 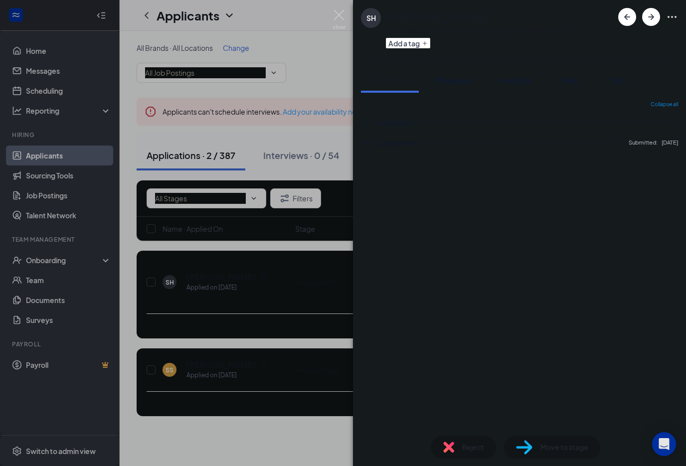 I want to click on div: Open Intercom Messenger, so click(x=664, y=444).